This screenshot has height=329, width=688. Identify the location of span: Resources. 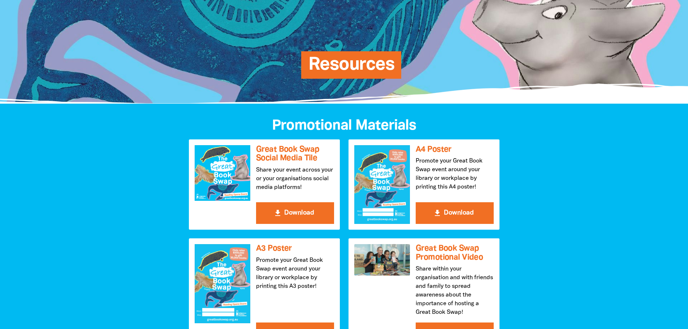
(351, 68).